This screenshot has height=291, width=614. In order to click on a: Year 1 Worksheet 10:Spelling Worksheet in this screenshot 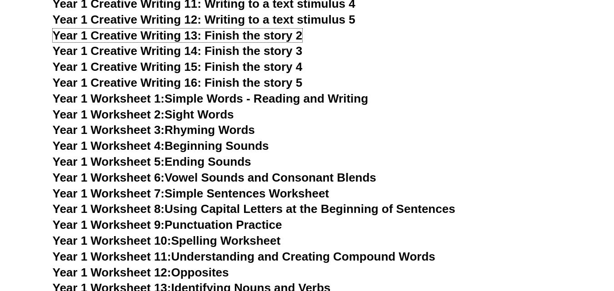, I will do `click(167, 241)`.